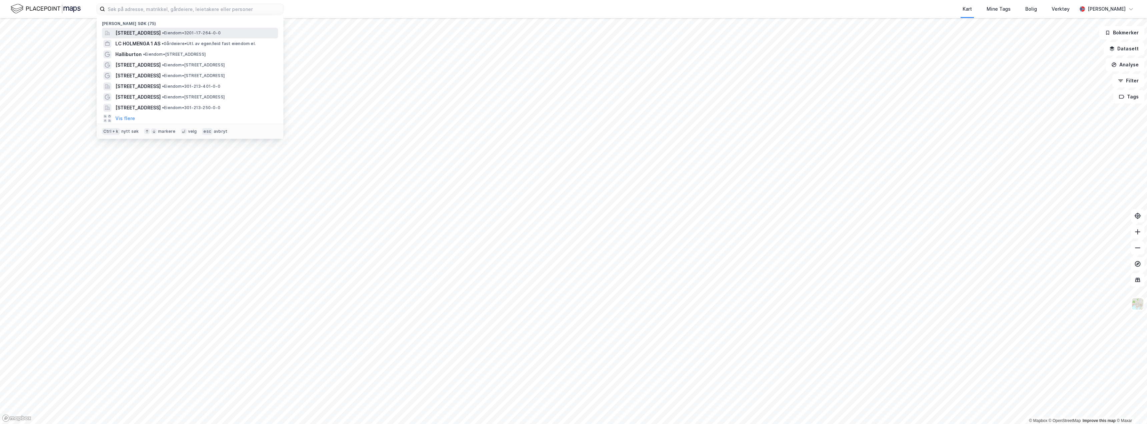 The width and height of the screenshot is (1147, 424). What do you see at coordinates (1124, 49) in the screenshot?
I see `button: Datasett` at bounding box center [1124, 49].